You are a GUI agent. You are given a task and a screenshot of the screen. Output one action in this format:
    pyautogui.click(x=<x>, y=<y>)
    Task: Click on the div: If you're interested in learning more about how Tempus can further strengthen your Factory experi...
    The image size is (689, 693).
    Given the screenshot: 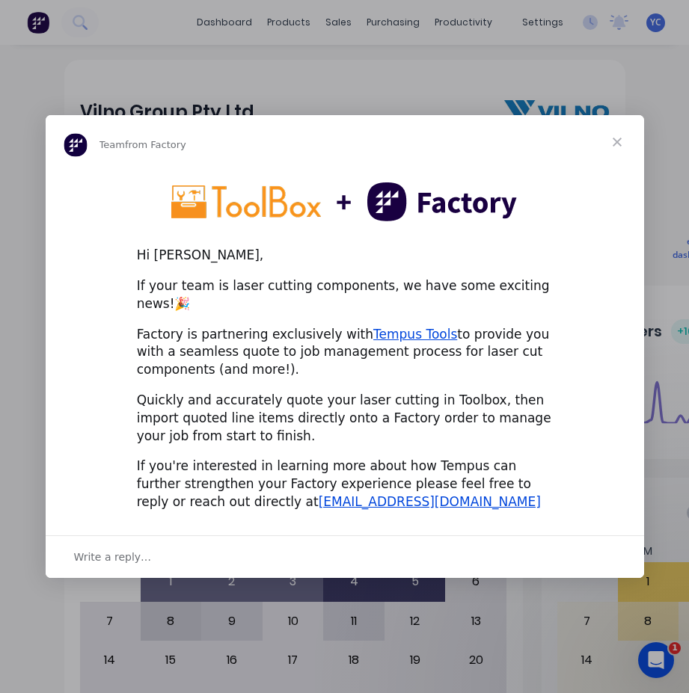 What is the action you would take?
    pyautogui.click(x=345, y=484)
    